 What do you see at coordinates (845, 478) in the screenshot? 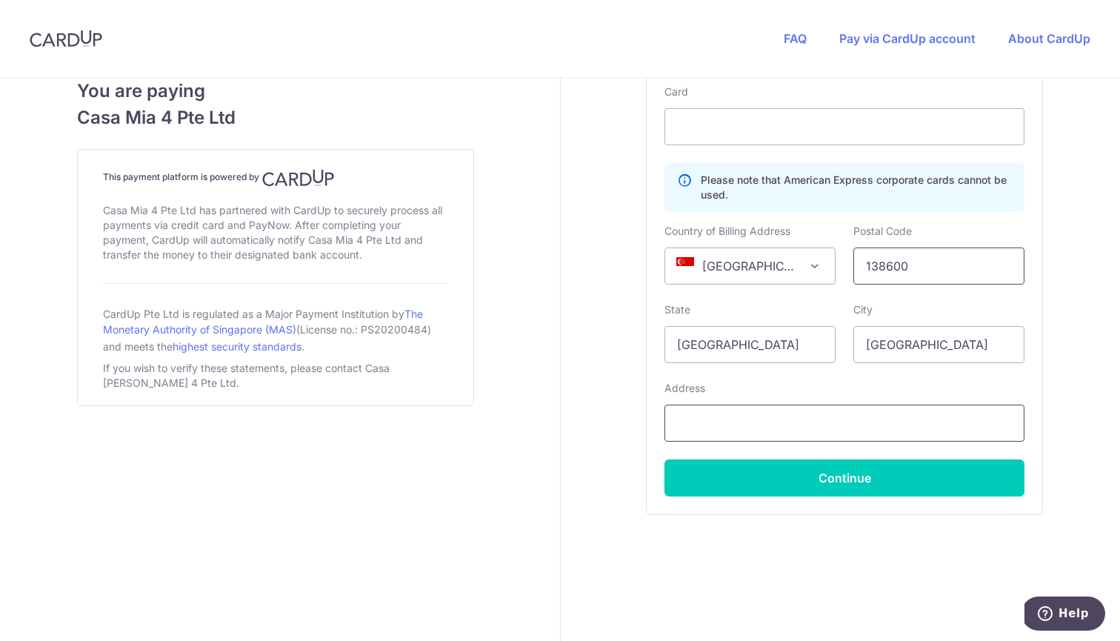
I see `button: Continue` at bounding box center [845, 478].